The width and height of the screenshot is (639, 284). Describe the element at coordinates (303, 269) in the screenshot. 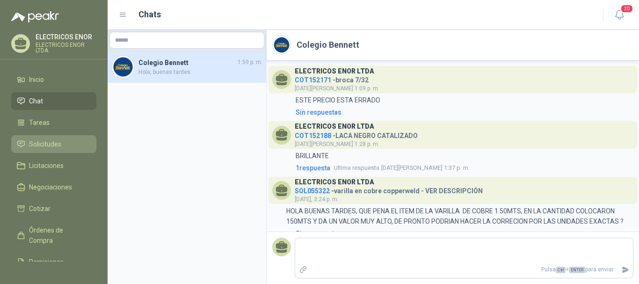

I see `label: Adjuntar archivos` at that location.